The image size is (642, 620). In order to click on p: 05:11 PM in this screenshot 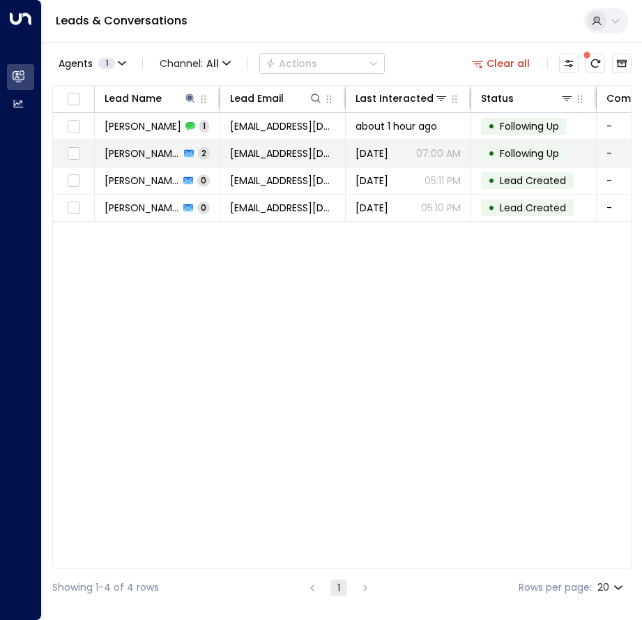, I will do `click(443, 181)`.